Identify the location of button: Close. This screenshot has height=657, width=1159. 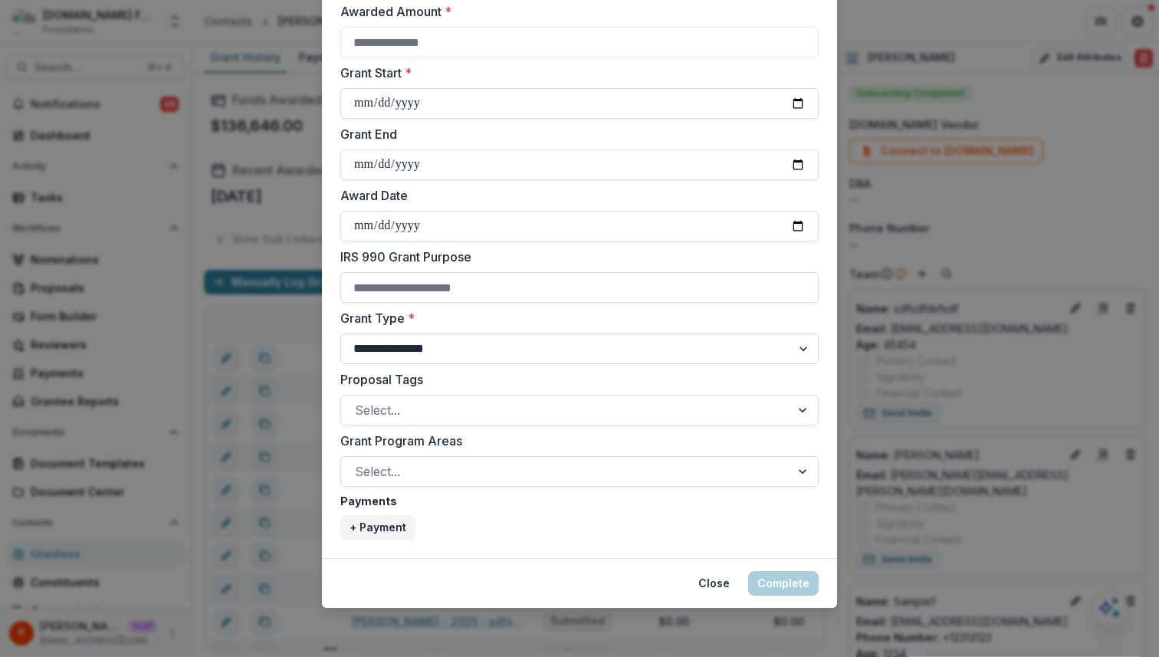
(714, 583).